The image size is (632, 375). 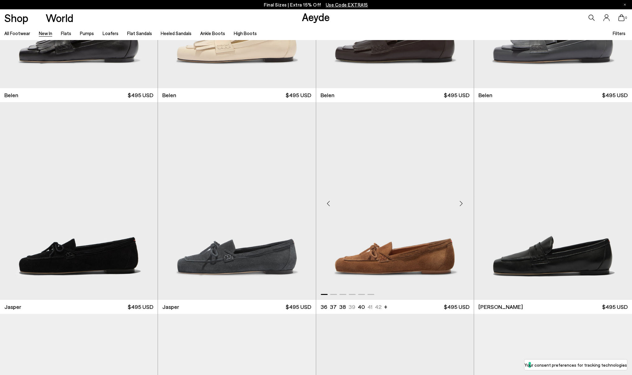 What do you see at coordinates (333, 307) in the screenshot?
I see `li: 37` at bounding box center [333, 307].